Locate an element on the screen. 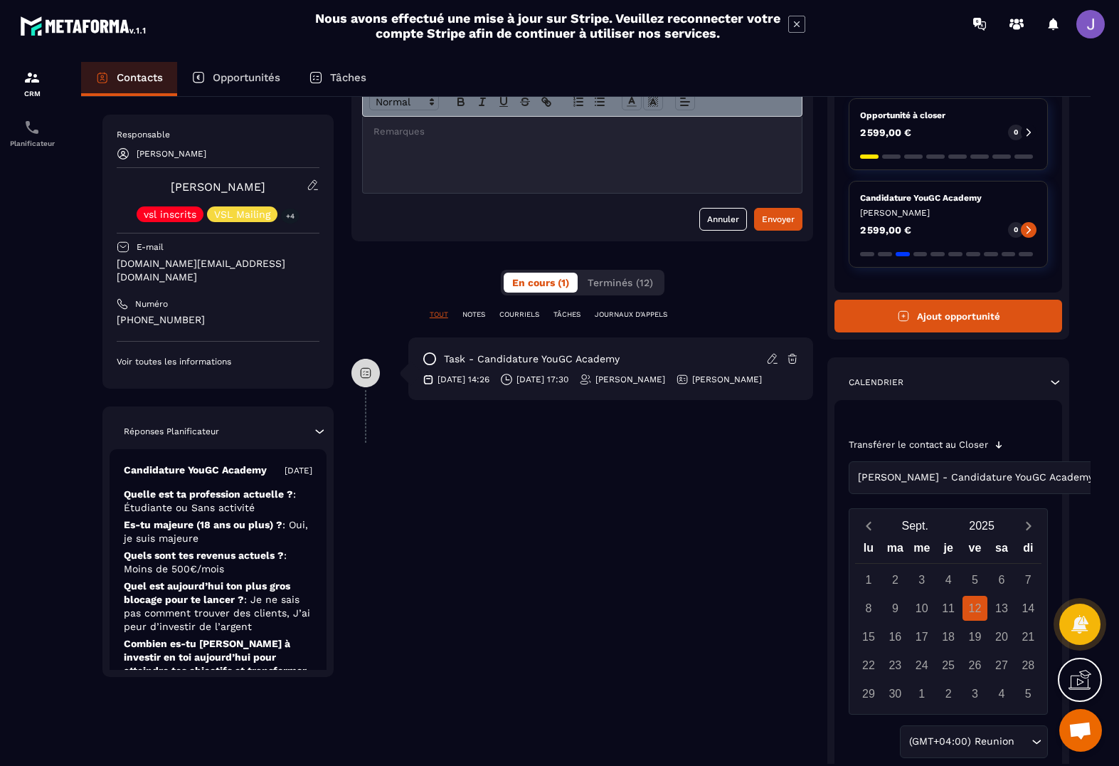  div: 6 is located at coordinates (1001, 579).